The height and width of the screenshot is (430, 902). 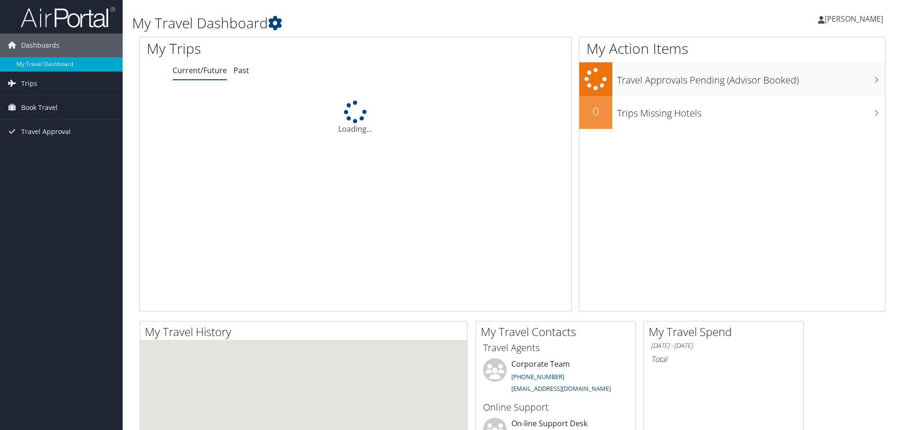 What do you see at coordinates (29, 83) in the screenshot?
I see `span: Trips` at bounding box center [29, 83].